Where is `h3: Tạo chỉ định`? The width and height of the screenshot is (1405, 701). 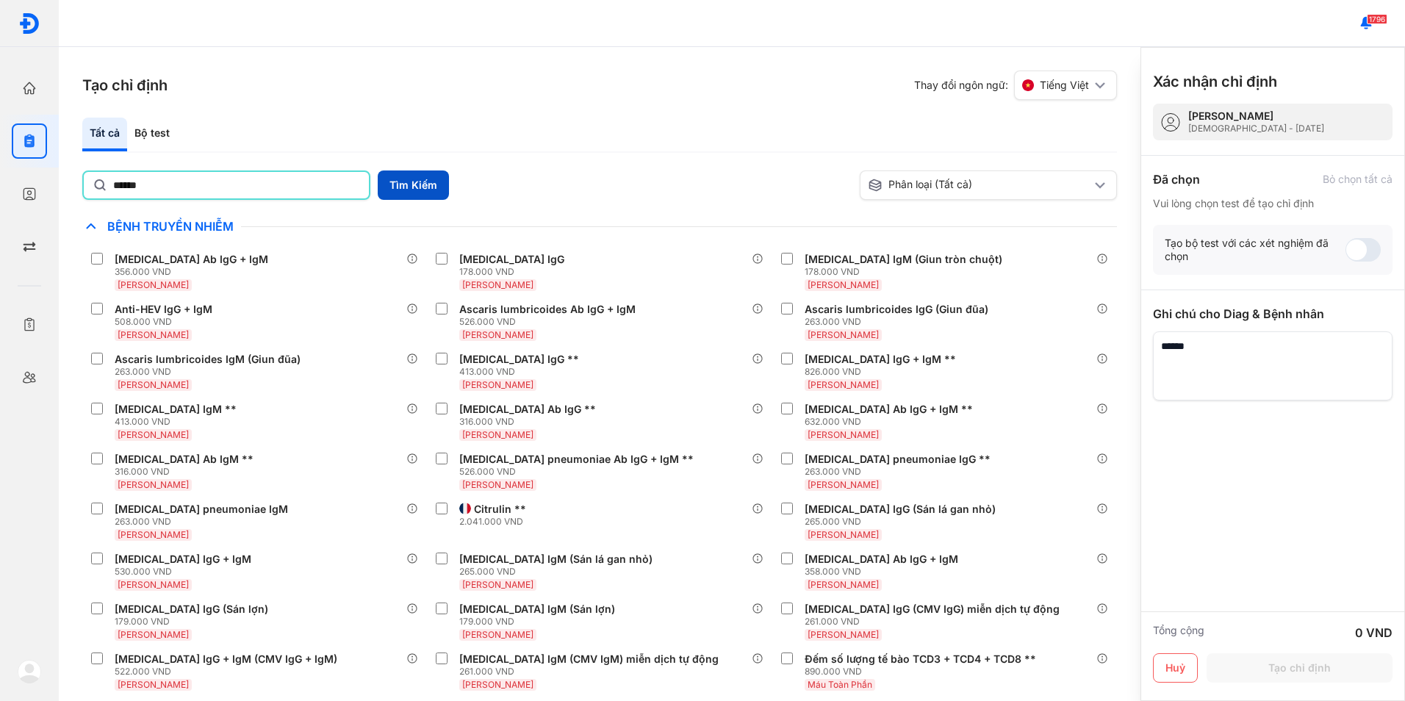 h3: Tạo chỉ định is located at coordinates (125, 85).